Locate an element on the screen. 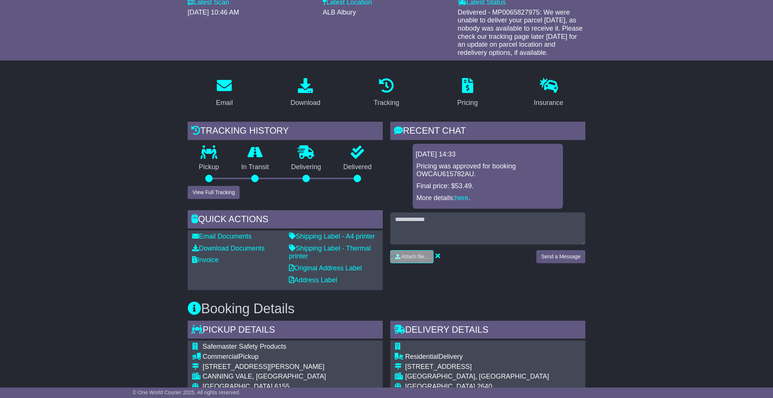 Image resolution: width=773 pixels, height=398 pixels. div: Download is located at coordinates (305, 103).